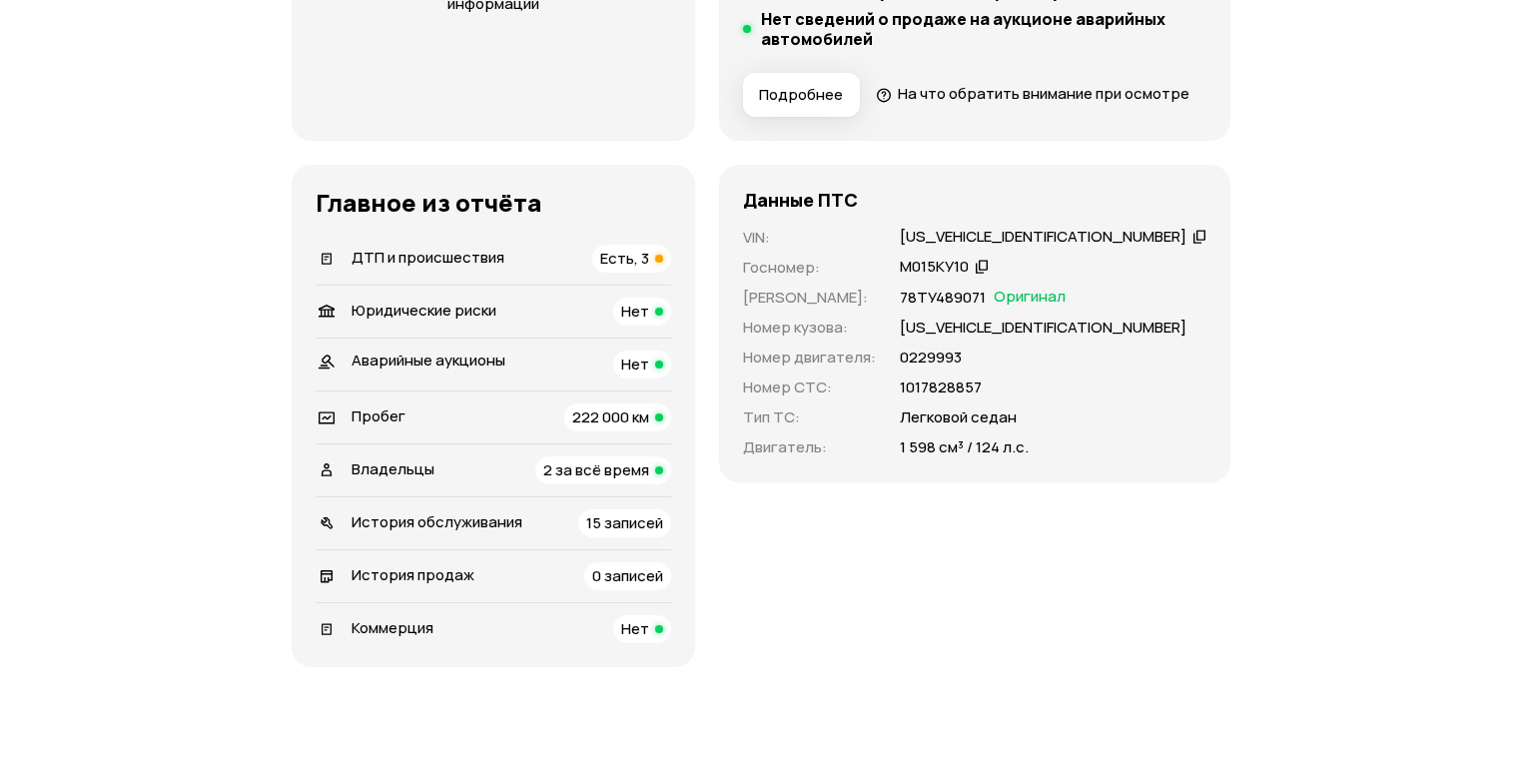 Image resolution: width=1522 pixels, height=770 pixels. What do you see at coordinates (393, 469) in the screenshot?
I see `span: Владельцы` at bounding box center [393, 469].